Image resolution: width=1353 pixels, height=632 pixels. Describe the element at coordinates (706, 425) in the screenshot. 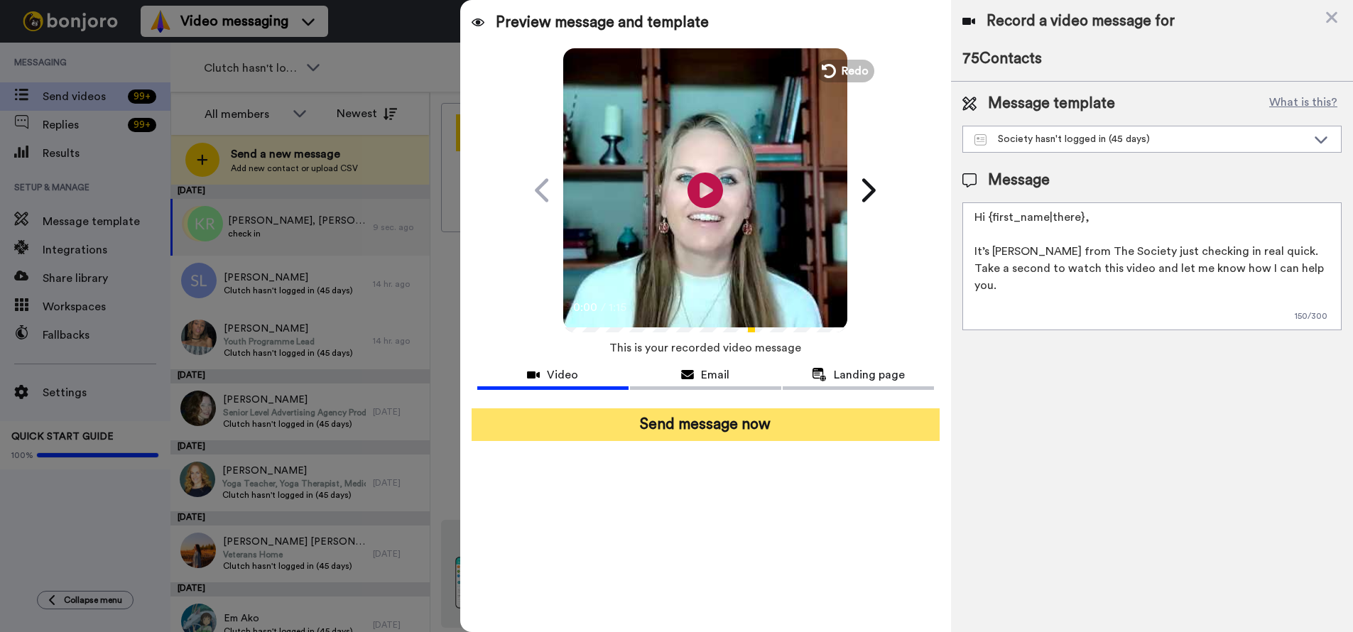

I see `button: Send message now` at that location.